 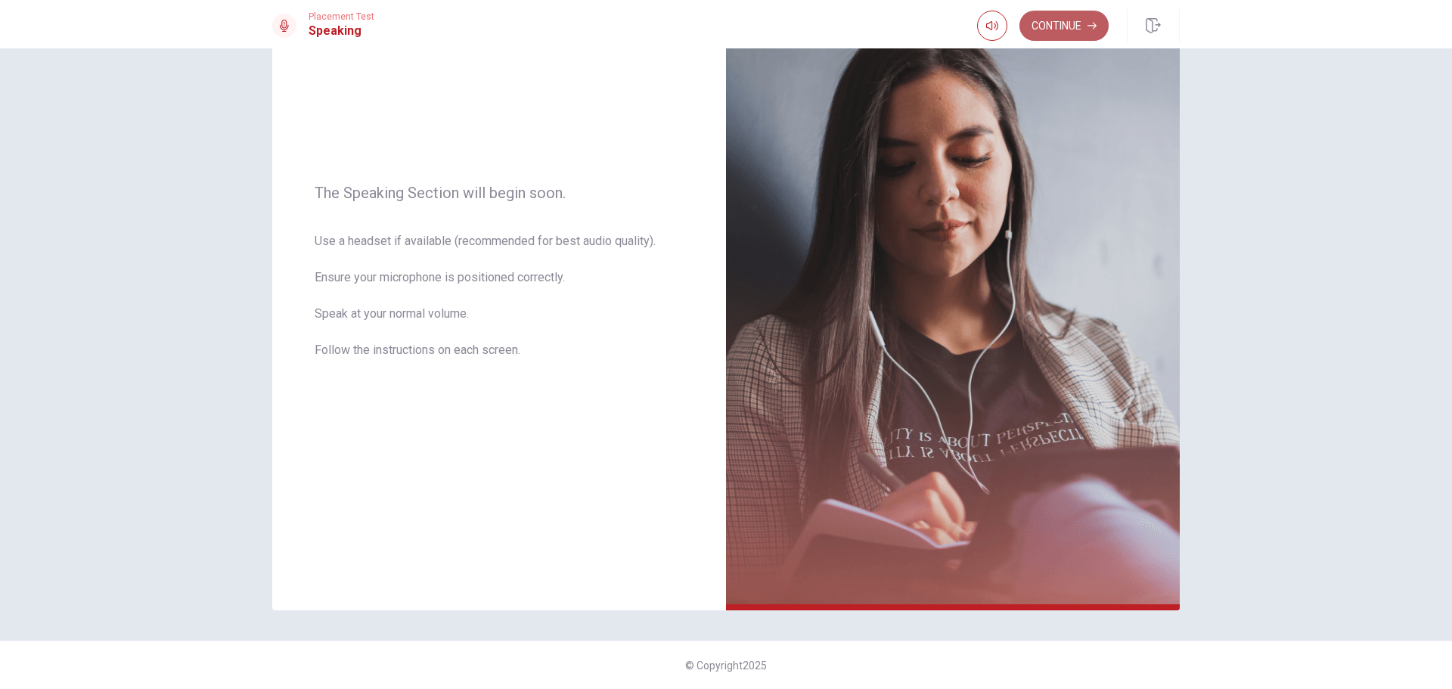 I want to click on button: Continue, so click(x=1064, y=26).